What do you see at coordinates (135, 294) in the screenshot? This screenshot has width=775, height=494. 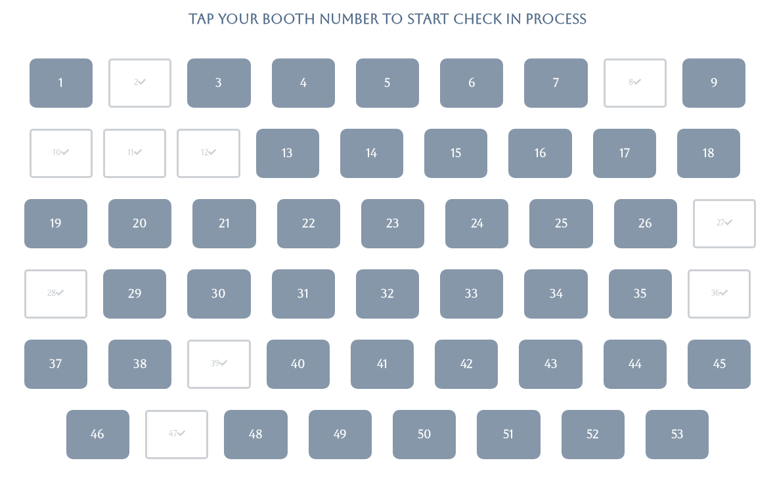 I see `div: 29` at bounding box center [135, 294].